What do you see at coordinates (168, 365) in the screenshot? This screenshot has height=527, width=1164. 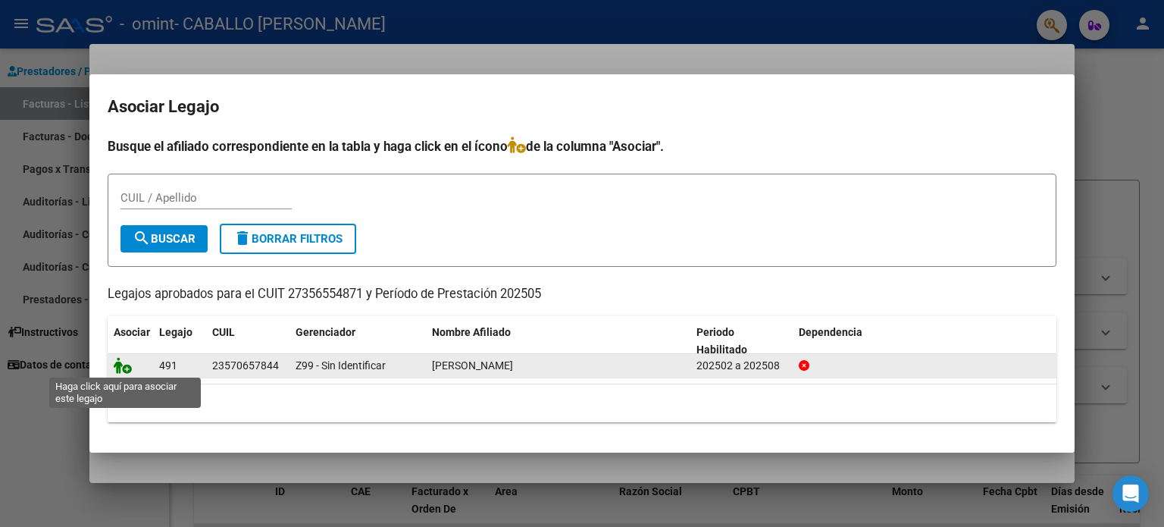 I see `span: 491` at bounding box center [168, 365].